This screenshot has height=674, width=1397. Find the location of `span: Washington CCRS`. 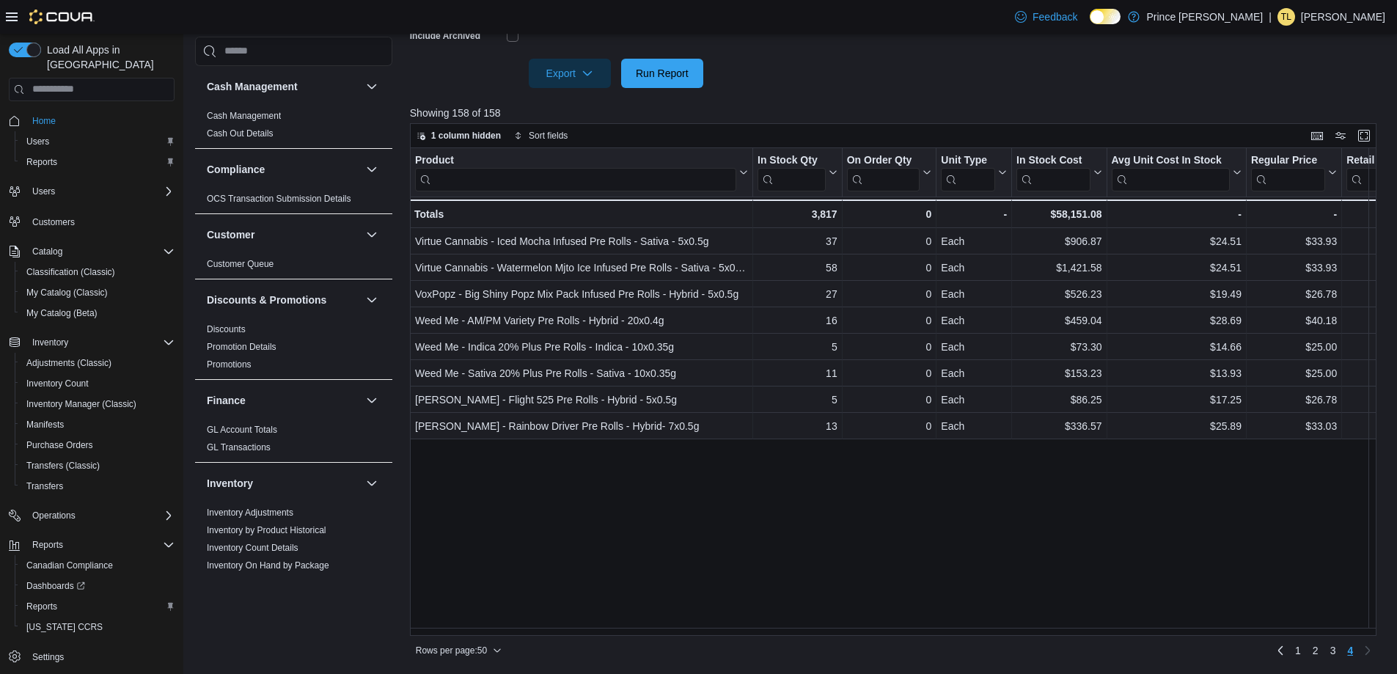

span: Washington CCRS is located at coordinates (98, 627).